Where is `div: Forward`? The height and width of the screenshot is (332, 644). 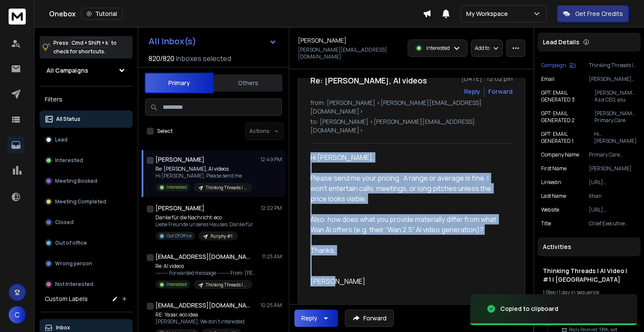 div: Forward is located at coordinates (500, 92).